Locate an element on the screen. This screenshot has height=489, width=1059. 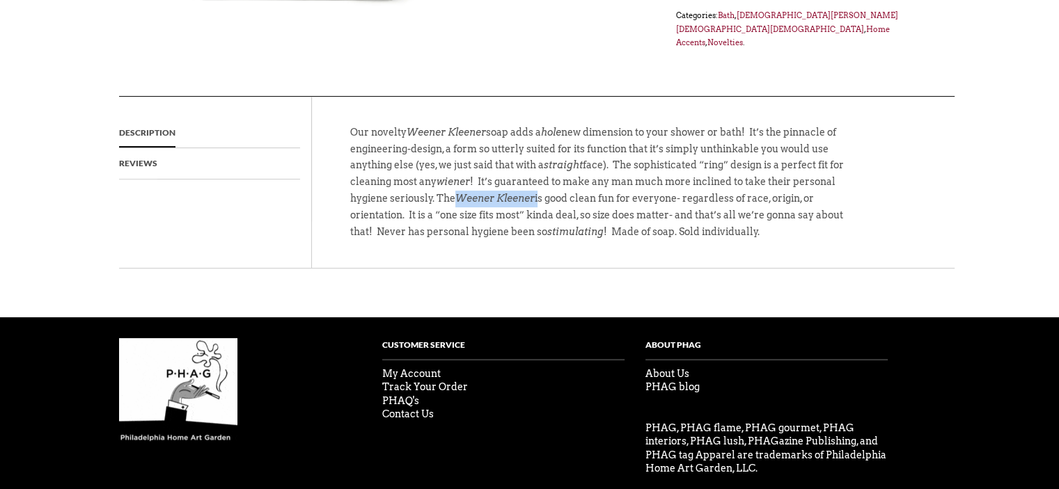
span: Categories: , , , . is located at coordinates (808, 29).